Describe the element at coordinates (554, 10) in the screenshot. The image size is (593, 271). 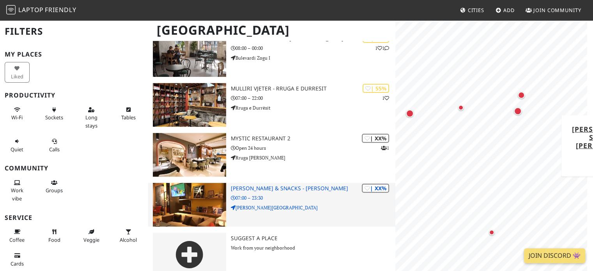
I see `a: Join Community` at that location.